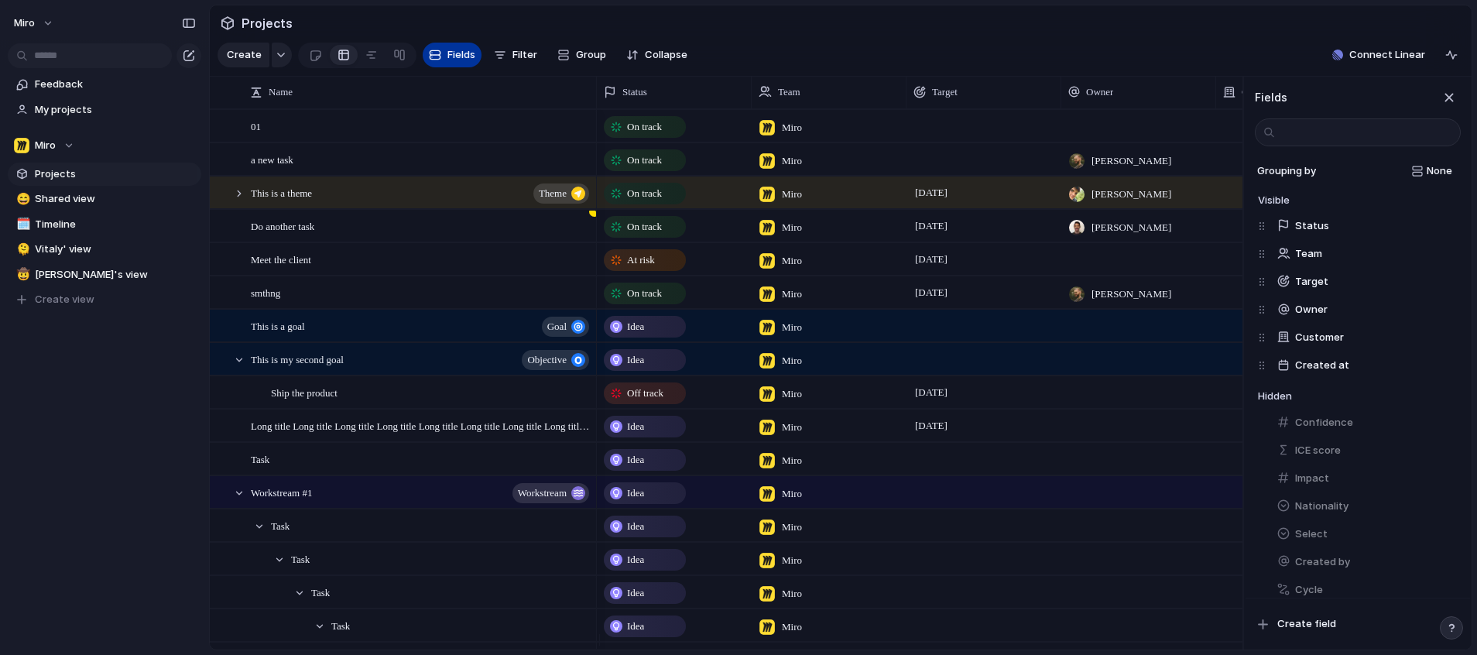  What do you see at coordinates (1309, 590) in the screenshot?
I see `span: Cycle` at bounding box center [1309, 590].